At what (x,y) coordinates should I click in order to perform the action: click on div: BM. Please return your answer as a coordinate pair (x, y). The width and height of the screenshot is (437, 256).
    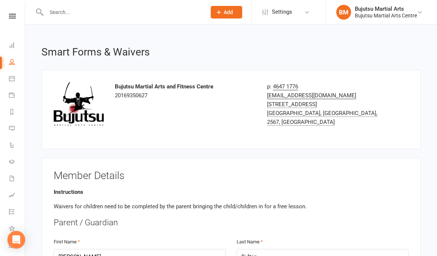
    Looking at the image, I should click on (343, 12).